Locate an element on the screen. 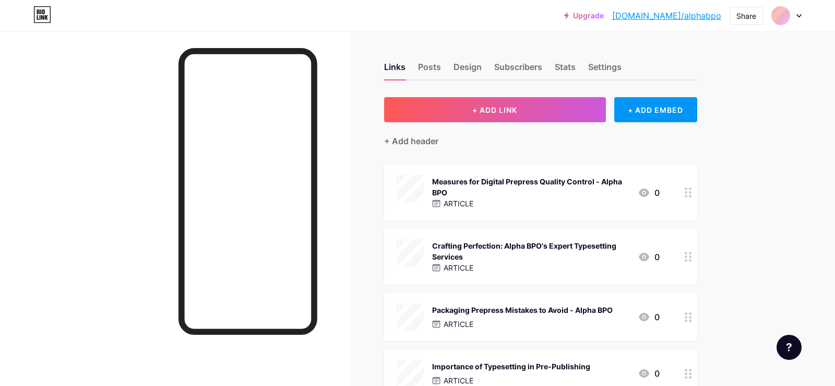 This screenshot has width=835, height=386. div: Posts is located at coordinates (430, 70).